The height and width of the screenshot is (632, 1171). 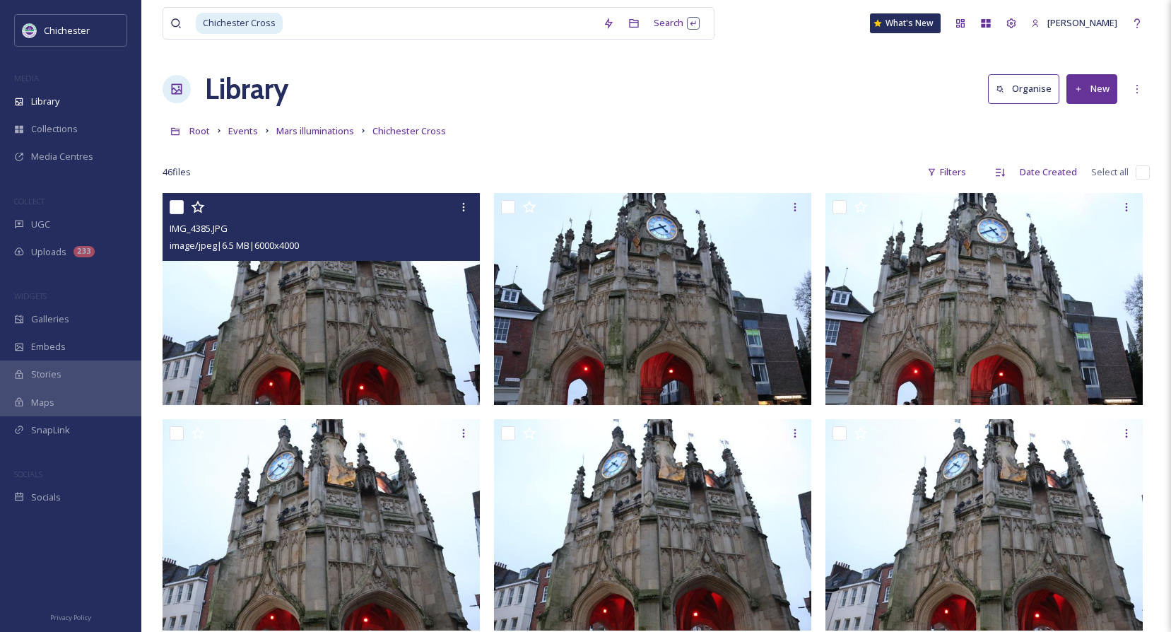 What do you see at coordinates (243, 131) in the screenshot?
I see `a: Events` at bounding box center [243, 131].